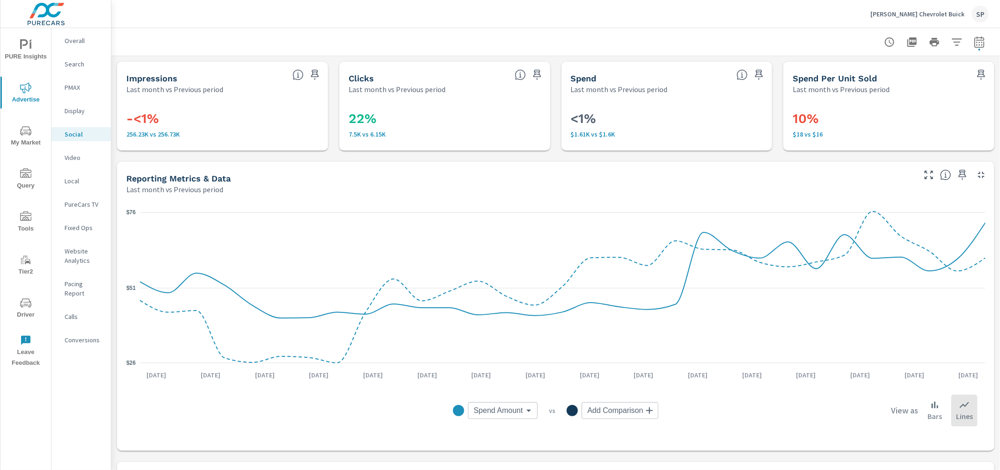 The height and width of the screenshot is (470, 1000). Describe the element at coordinates (131, 288) in the screenshot. I see `text: $51` at that location.